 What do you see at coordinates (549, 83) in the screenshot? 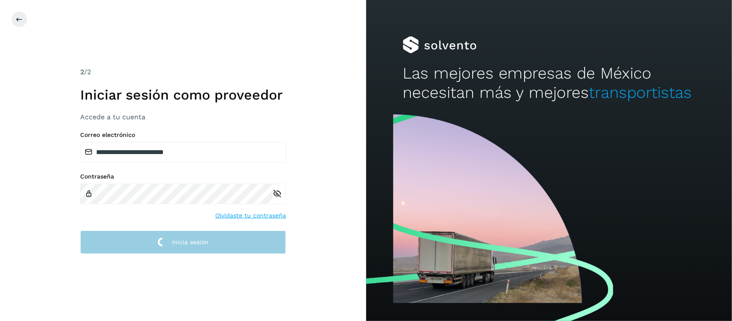
I see `h2: Las mejores empresas de México necesitan más y mejores` at bounding box center [549, 83].